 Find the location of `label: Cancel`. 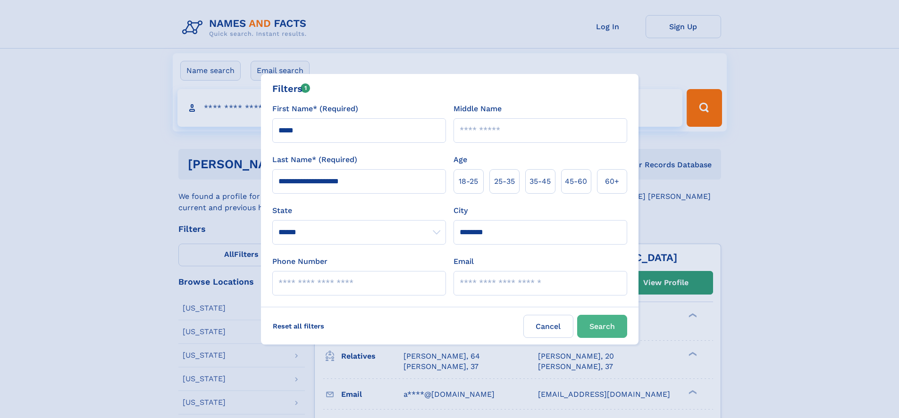

label: Cancel is located at coordinates (548, 326).